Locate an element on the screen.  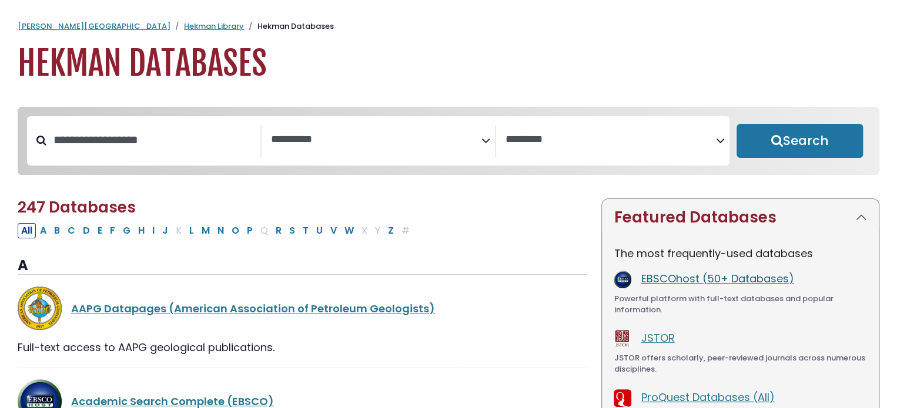
nav: Search filters is located at coordinates (448, 141).